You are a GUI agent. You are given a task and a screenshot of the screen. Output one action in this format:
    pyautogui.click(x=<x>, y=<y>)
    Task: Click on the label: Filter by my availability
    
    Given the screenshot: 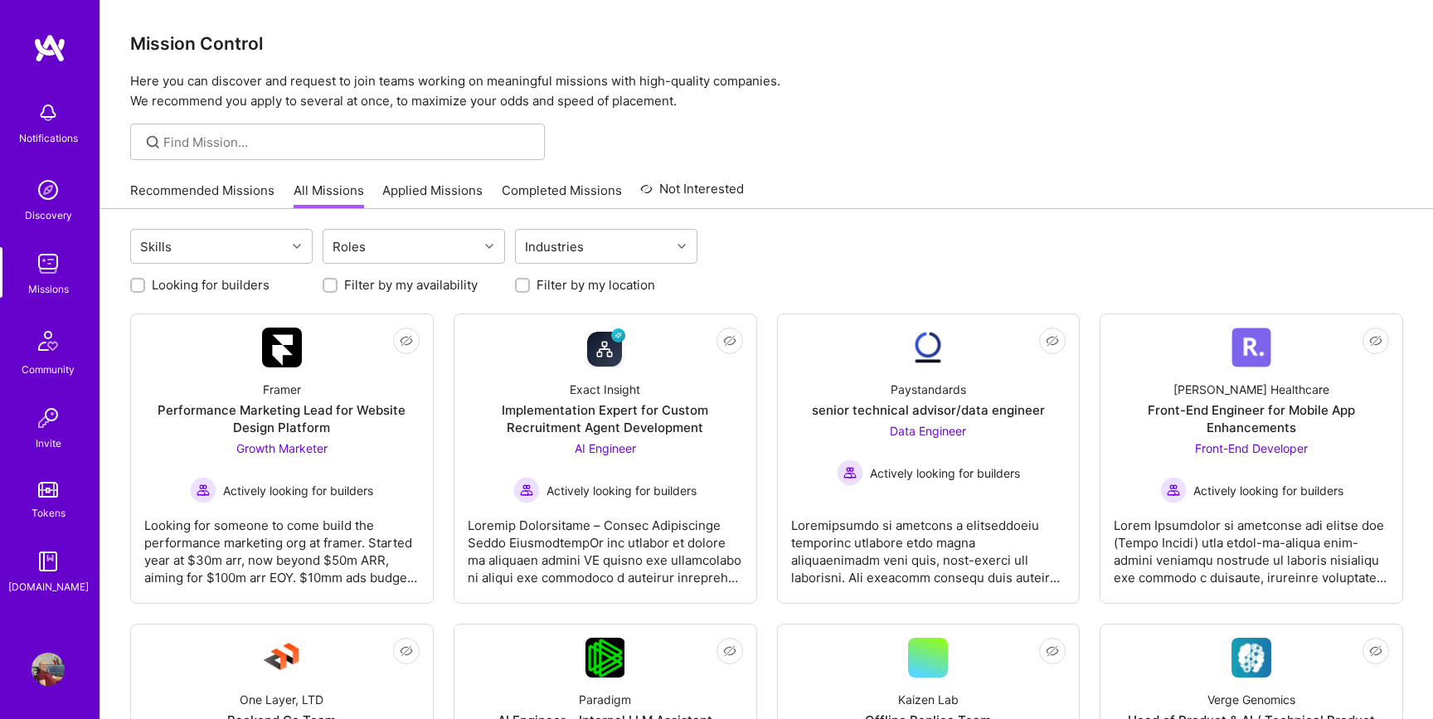 What is the action you would take?
    pyautogui.click(x=411, y=284)
    